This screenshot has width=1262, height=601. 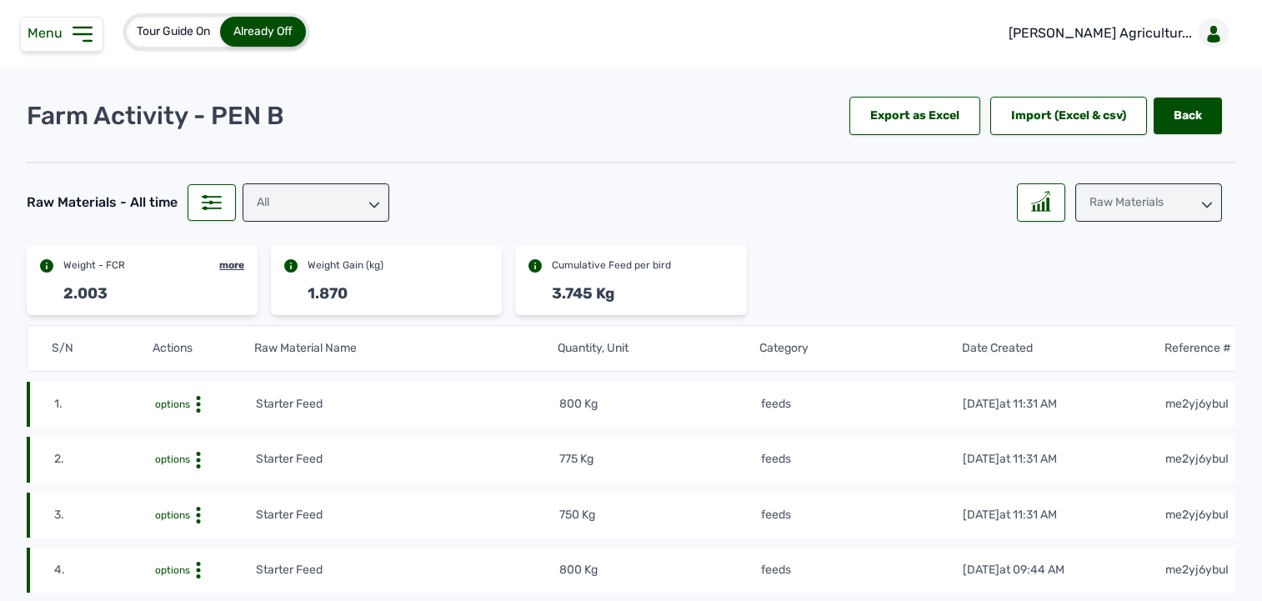 I want to click on td: 2., so click(x=103, y=459).